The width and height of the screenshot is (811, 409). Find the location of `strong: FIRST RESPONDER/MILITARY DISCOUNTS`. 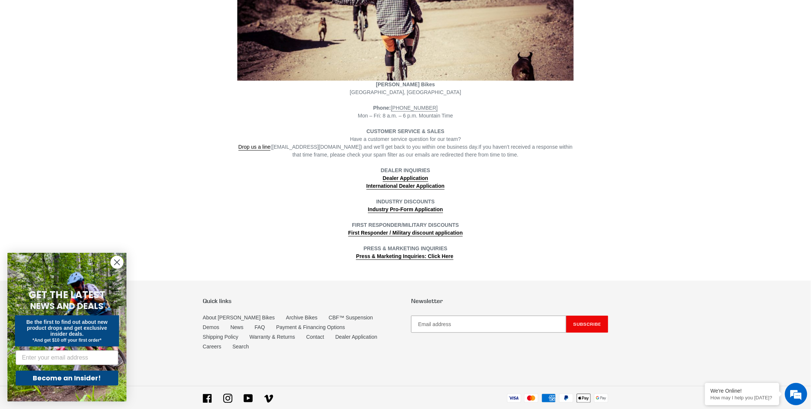

strong: FIRST RESPONDER/MILITARY DISCOUNTS is located at coordinates (406, 225).